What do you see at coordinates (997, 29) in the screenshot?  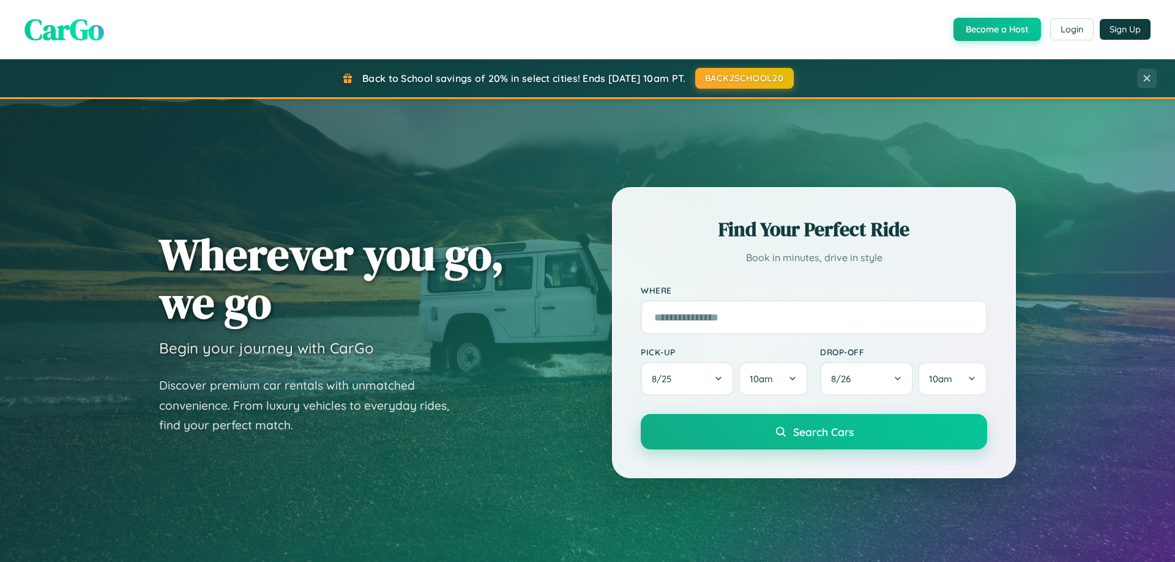 I see `button: Become a Host` at bounding box center [997, 29].